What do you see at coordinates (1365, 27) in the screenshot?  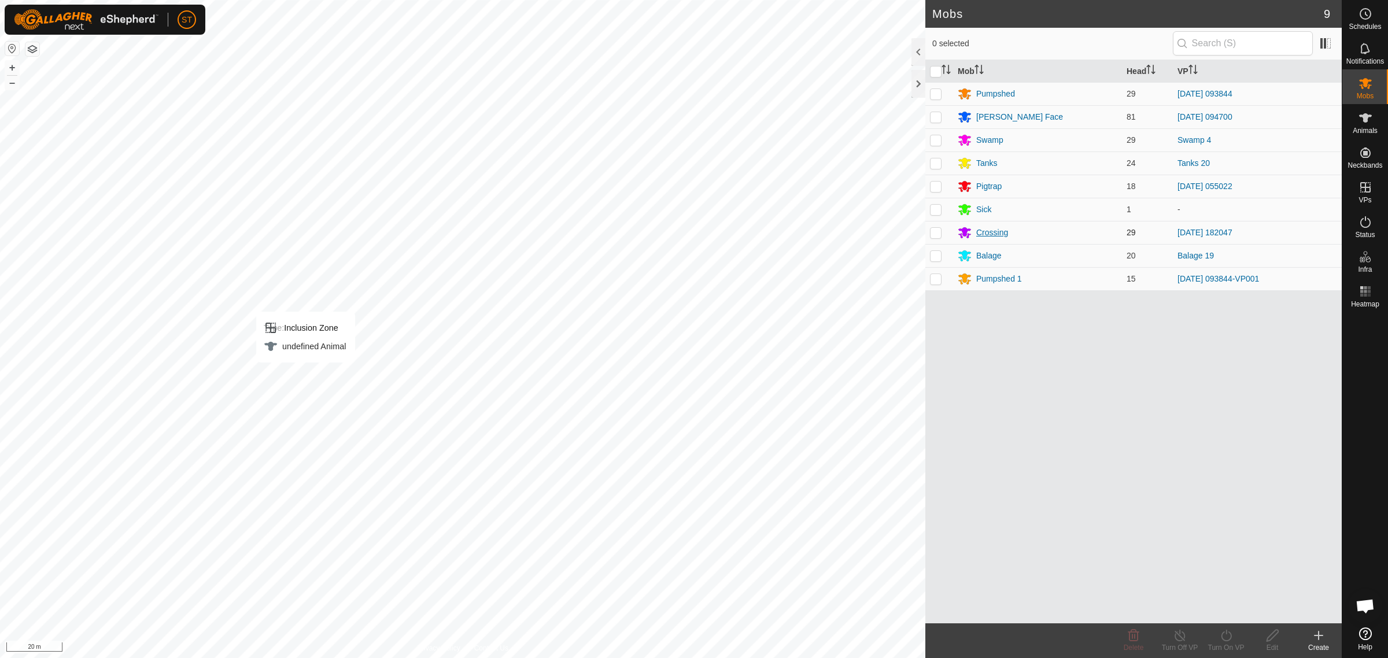 I see `span: Schedules` at bounding box center [1365, 27].